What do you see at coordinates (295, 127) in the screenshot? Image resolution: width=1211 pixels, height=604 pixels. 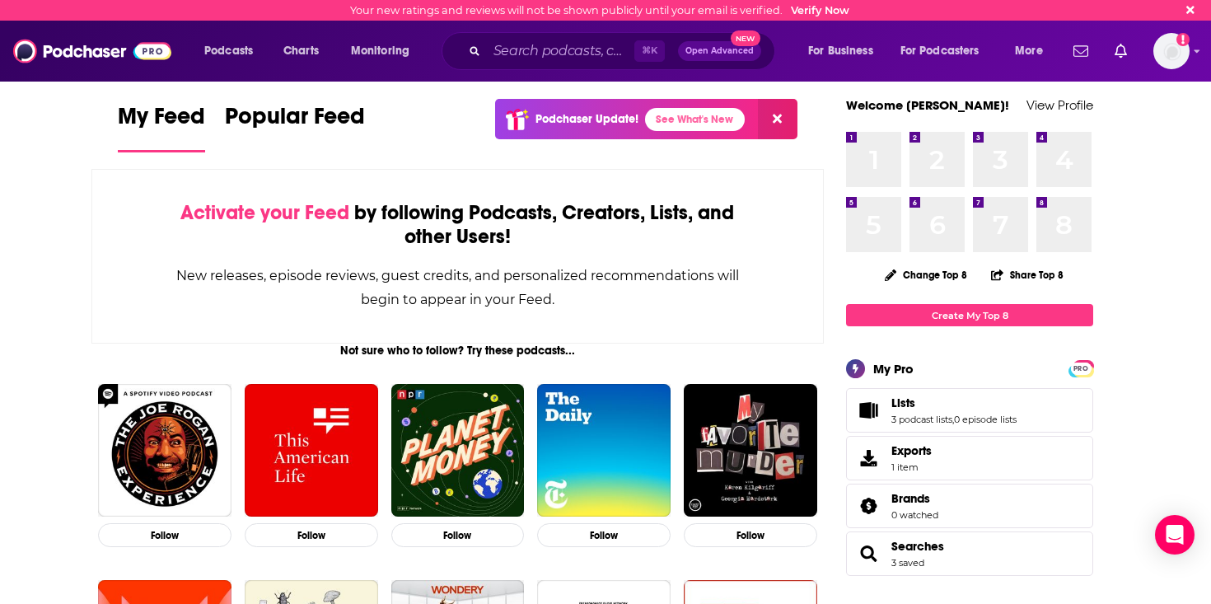 I see `a: Popular Feed` at bounding box center [295, 127].